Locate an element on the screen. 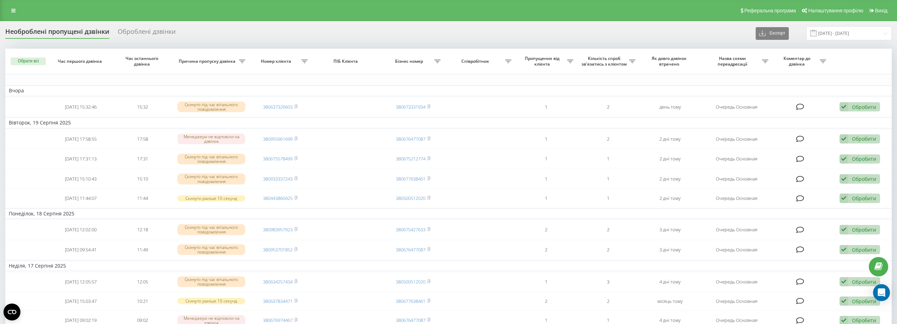 The width and height of the screenshot is (897, 324). td: 3 дні тому is located at coordinates (670, 250).